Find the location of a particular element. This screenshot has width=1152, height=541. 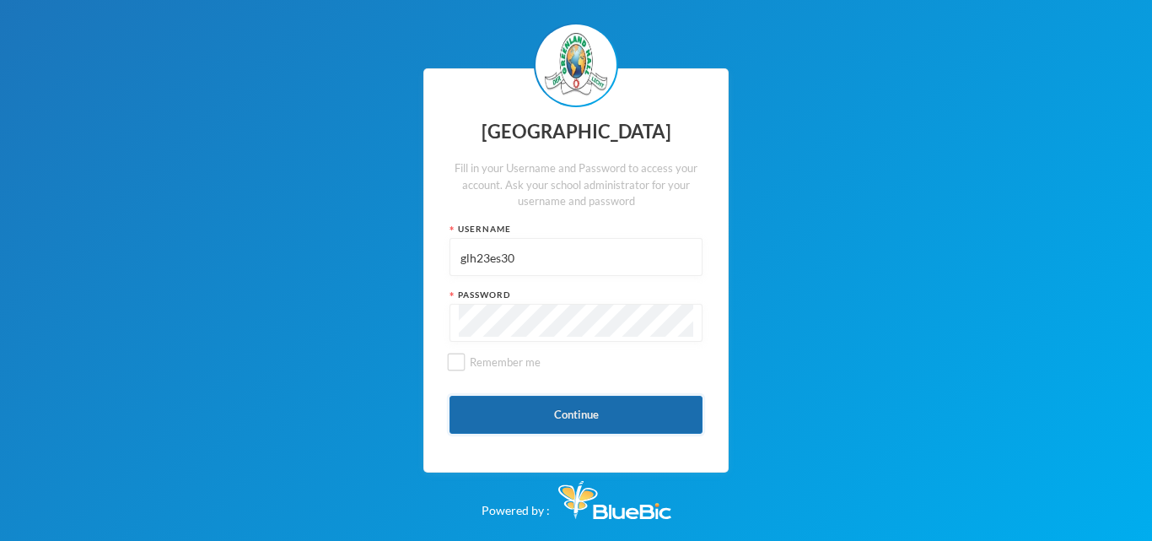

div: Powered by : is located at coordinates (576, 495).